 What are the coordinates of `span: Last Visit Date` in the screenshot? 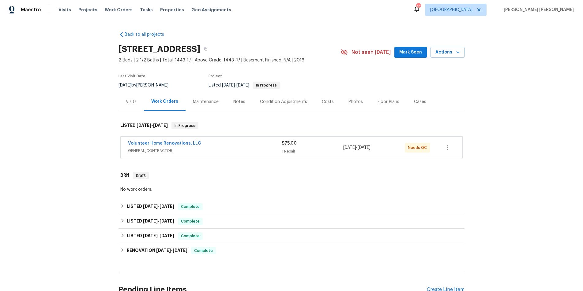 It's located at (132, 76).